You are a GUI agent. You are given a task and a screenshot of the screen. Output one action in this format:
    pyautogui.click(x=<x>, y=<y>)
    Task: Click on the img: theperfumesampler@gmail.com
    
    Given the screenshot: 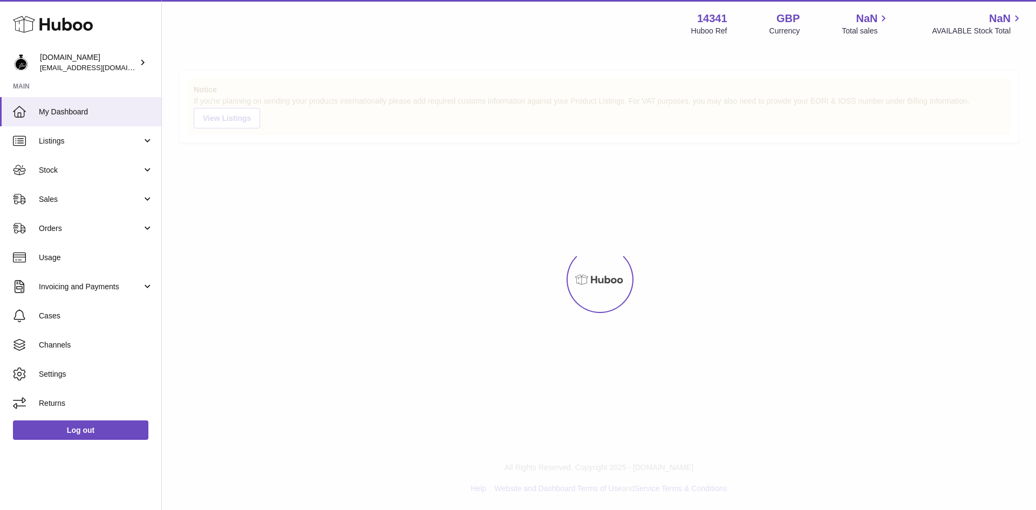 What is the action you would take?
    pyautogui.click(x=21, y=63)
    